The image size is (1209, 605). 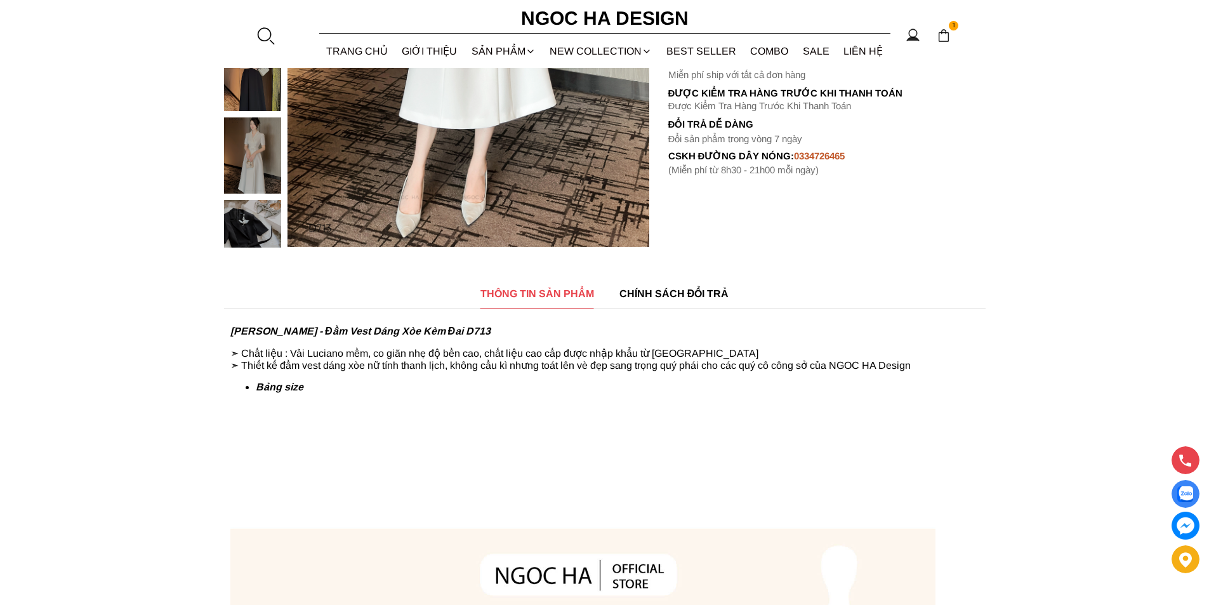 I want to click on font: 0334726465, so click(x=820, y=156).